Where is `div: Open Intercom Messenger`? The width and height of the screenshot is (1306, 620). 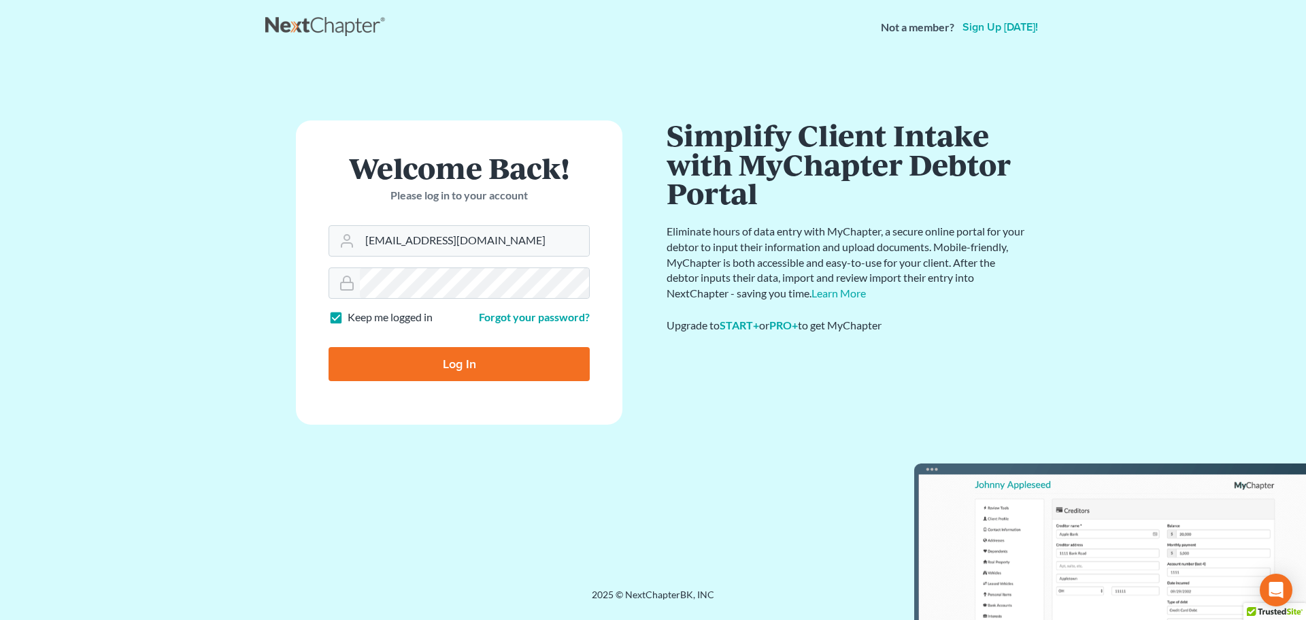
div: Open Intercom Messenger is located at coordinates (1276, 590).